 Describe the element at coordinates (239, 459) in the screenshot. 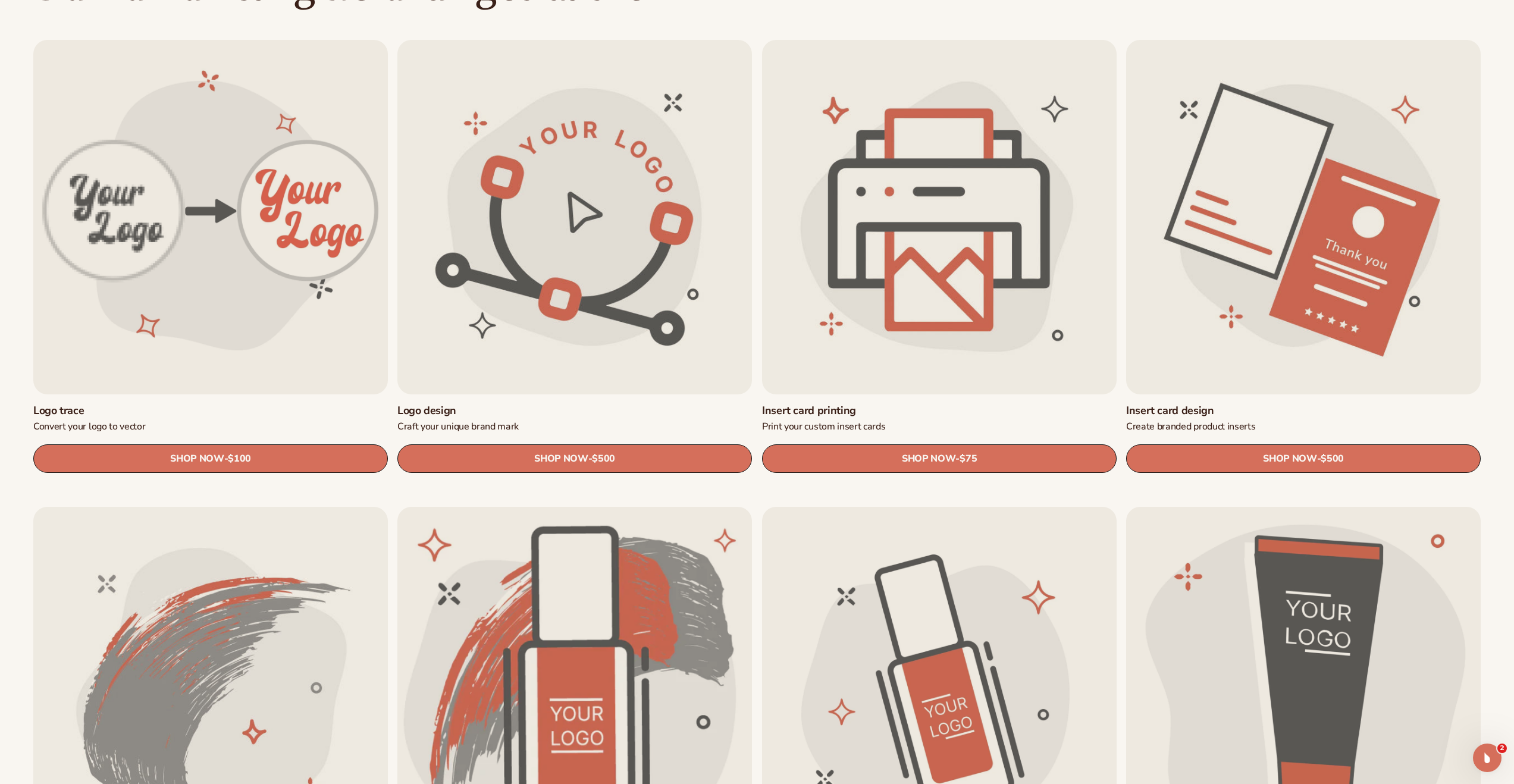

I see `span: $100` at that location.